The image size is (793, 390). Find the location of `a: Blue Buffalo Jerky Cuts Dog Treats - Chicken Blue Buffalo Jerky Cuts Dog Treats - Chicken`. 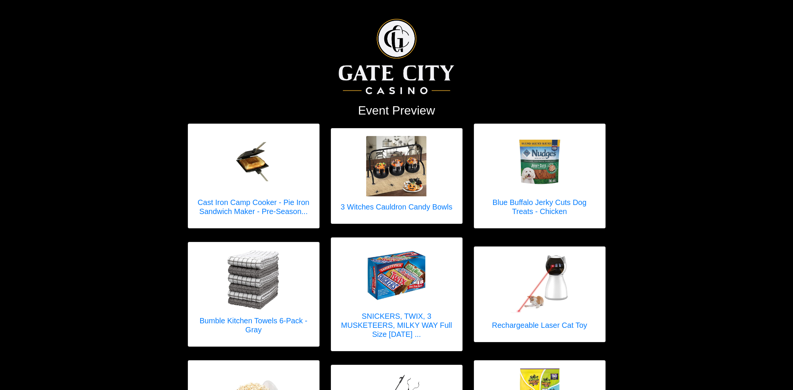

a: Blue Buffalo Jerky Cuts Dog Treats - Chicken Blue Buffalo Jerky Cuts Dog Treats - Chicken is located at coordinates (540, 176).